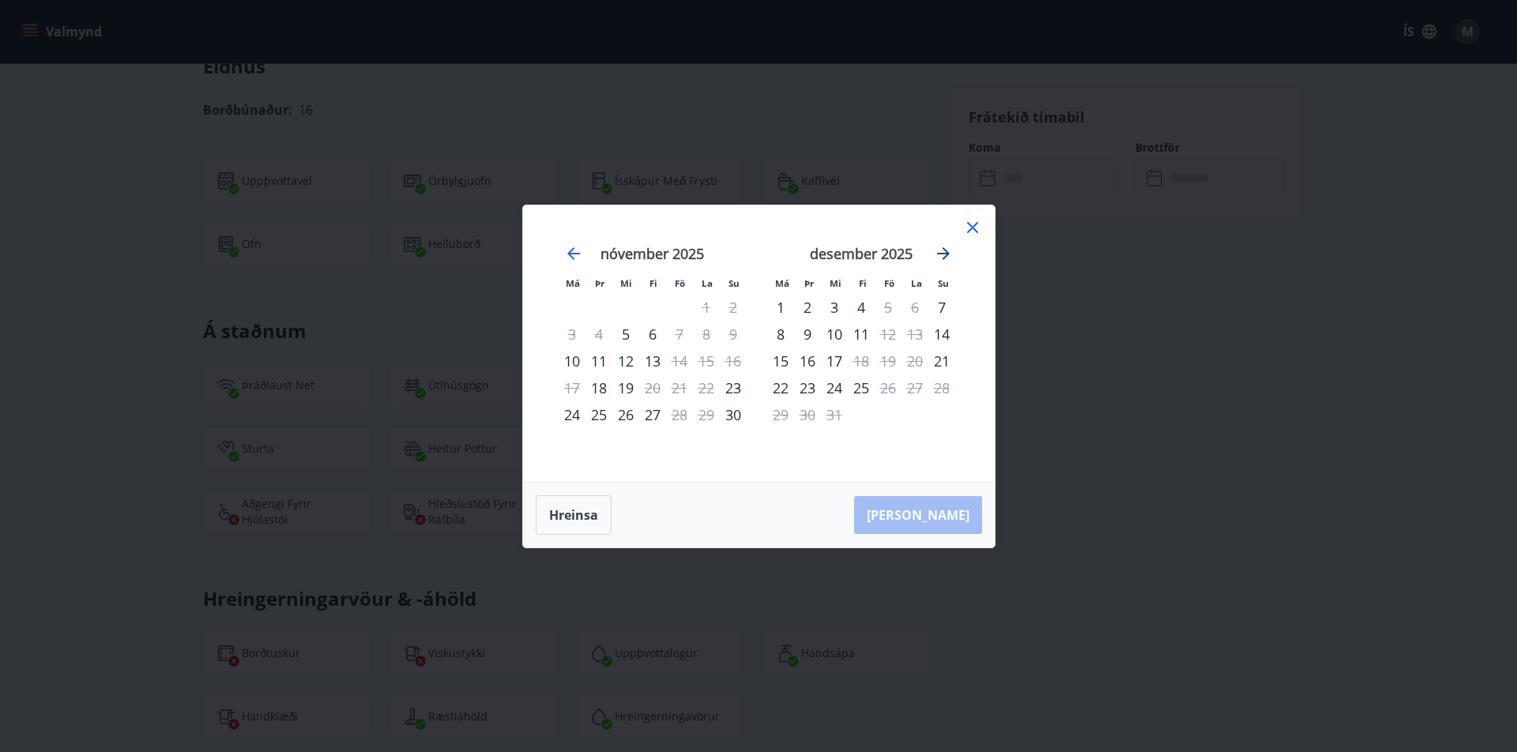 The width and height of the screenshot is (1517, 752). Describe the element at coordinates (680, 388) in the screenshot. I see `td: Not available. föstudagur, 21. nóvember 2025` at that location.